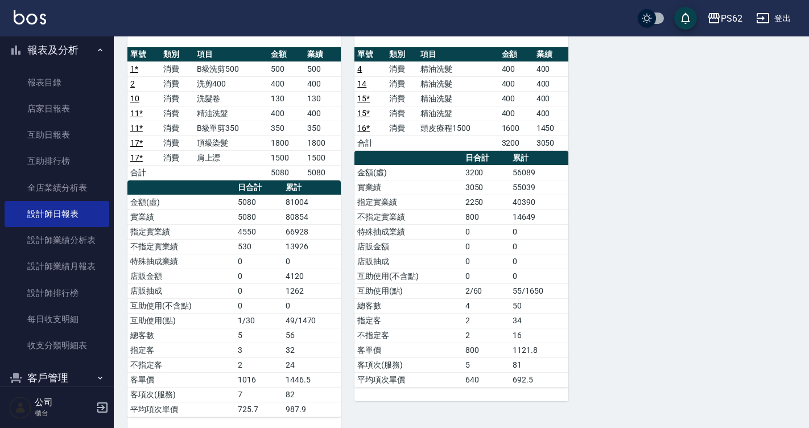 This screenshot has height=428, width=809. What do you see at coordinates (231, 84) in the screenshot?
I see `td: 洗剪400` at bounding box center [231, 84].